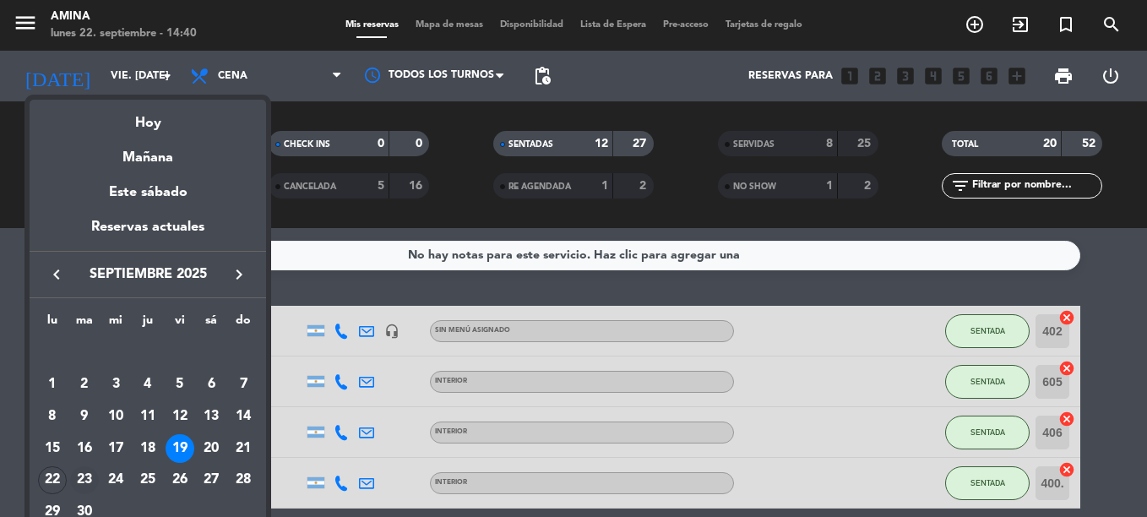  What do you see at coordinates (180, 323) in the screenshot?
I see `th: viernes` at bounding box center [180, 323].